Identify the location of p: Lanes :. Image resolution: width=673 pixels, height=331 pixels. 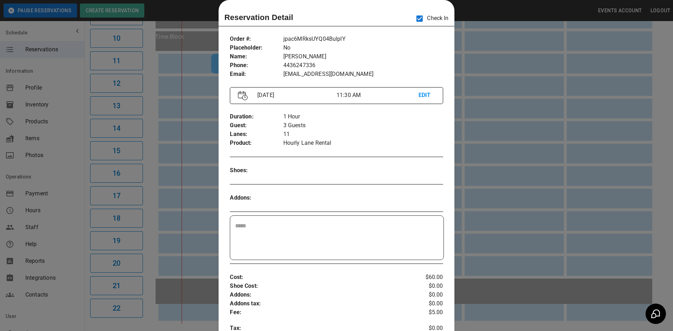
(256, 134).